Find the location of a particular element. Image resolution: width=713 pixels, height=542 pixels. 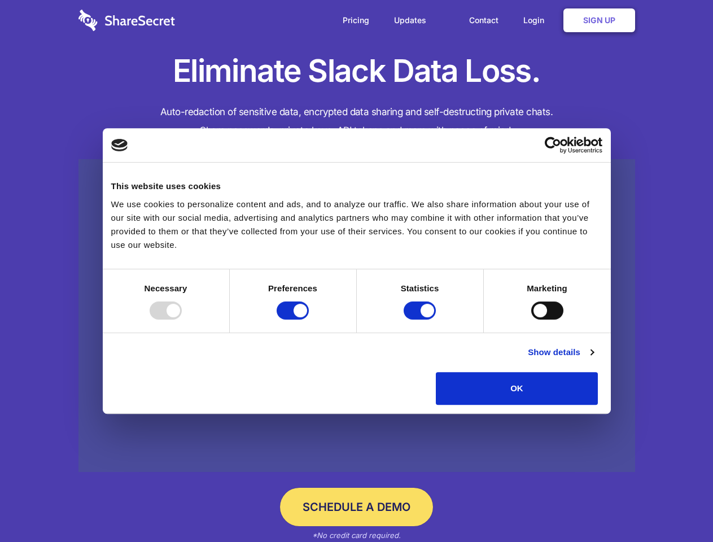

h4: Auto-redaction of sensitive data, encrypted data sharing and self-destructing private chats. Shar... is located at coordinates (357, 121).